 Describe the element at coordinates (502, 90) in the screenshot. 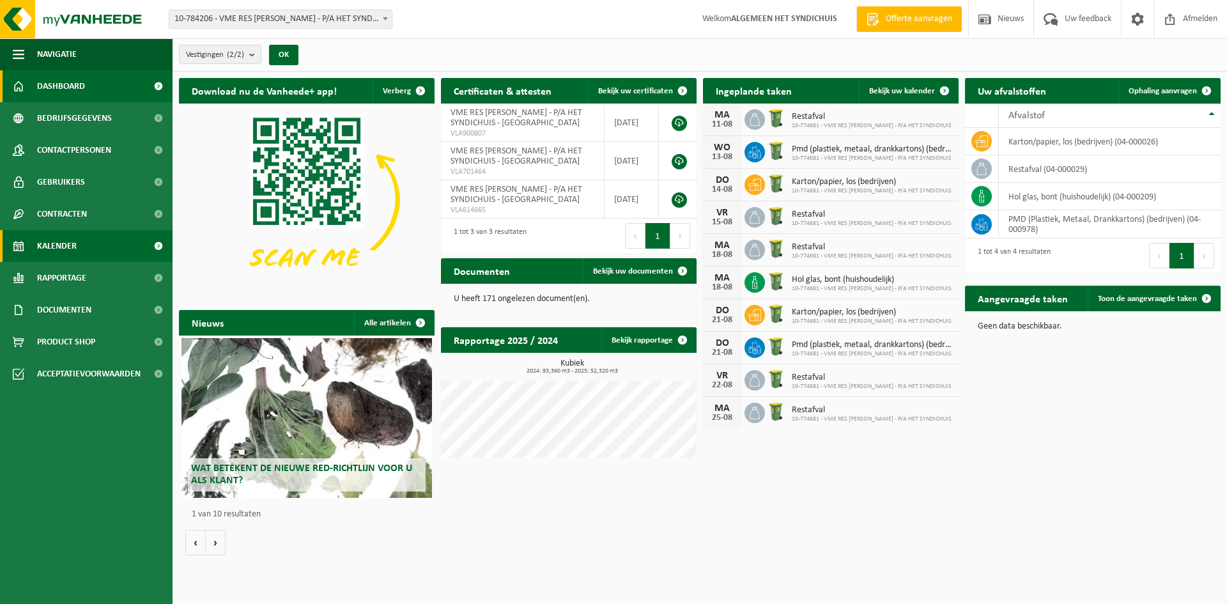

I see `h2: Certificaten & attesten` at that location.